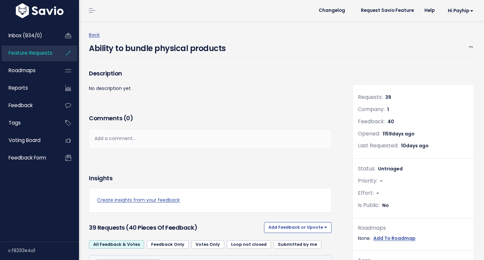 This screenshot has width=484, height=260. Describe the element at coordinates (27, 157) in the screenshot. I see `span: Feedback form` at that location.